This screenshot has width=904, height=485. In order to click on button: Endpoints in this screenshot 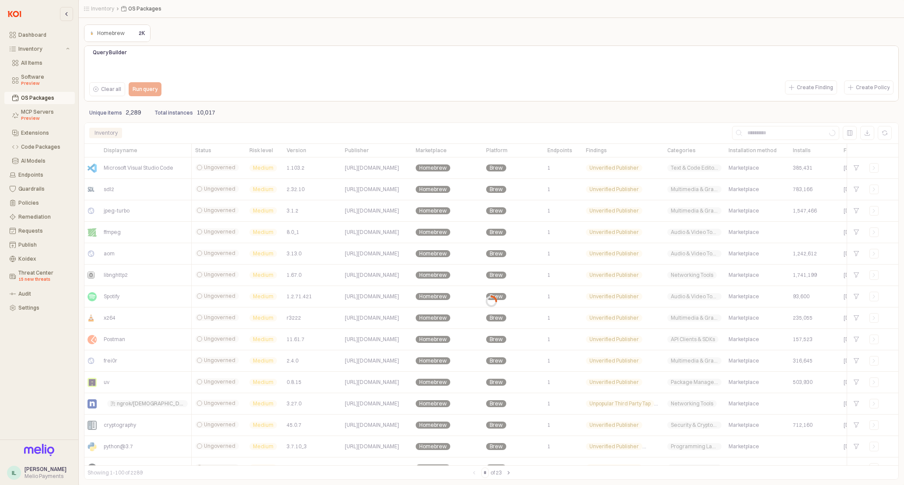, I will do `click(39, 175)`.